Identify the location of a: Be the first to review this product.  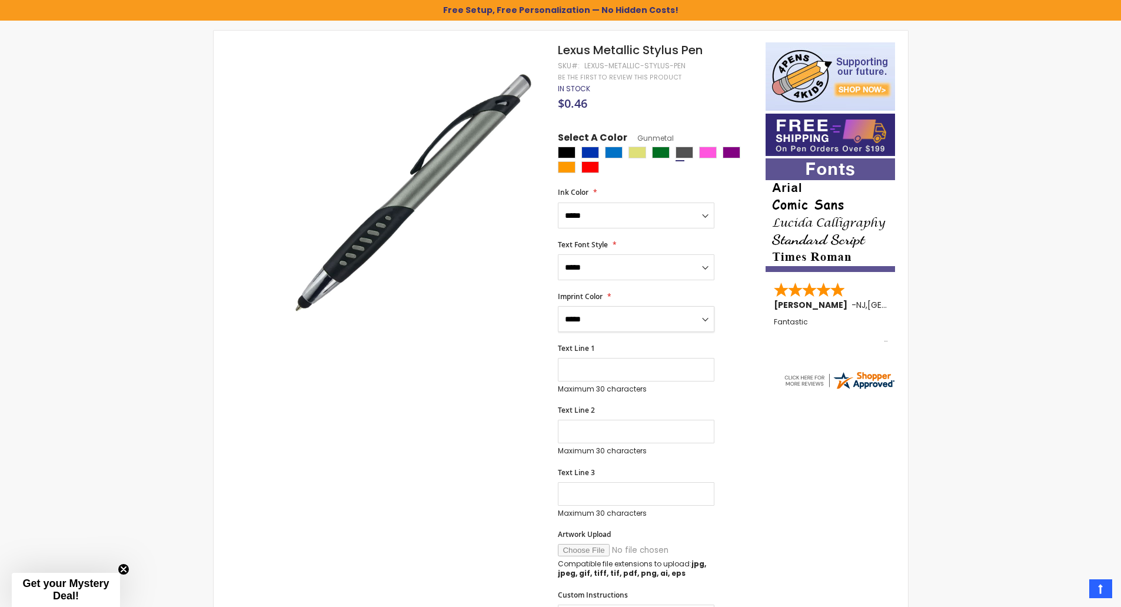
(620, 77).